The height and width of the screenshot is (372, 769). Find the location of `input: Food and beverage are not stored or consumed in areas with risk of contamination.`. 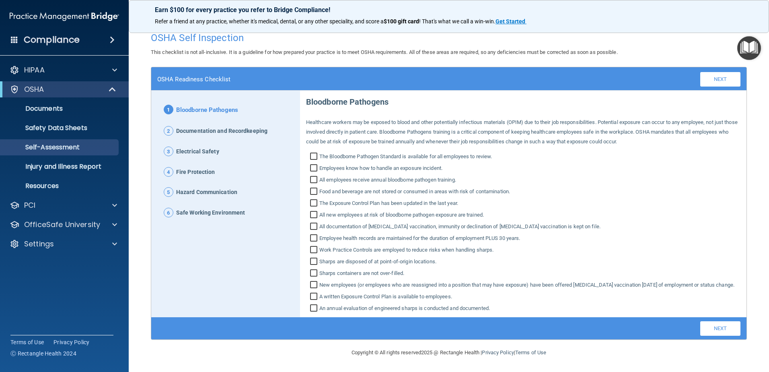

input: Food and beverage are not stored or consumed in areas with risk of contamination. is located at coordinates (315, 192).